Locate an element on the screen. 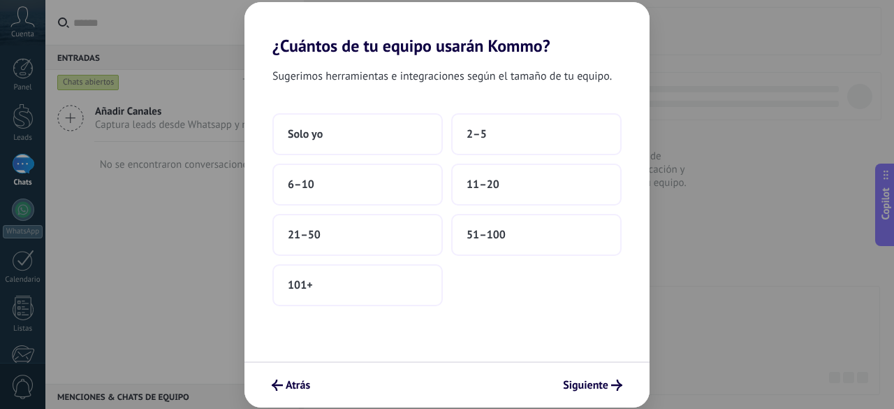  span: 6–10 is located at coordinates (301, 184).